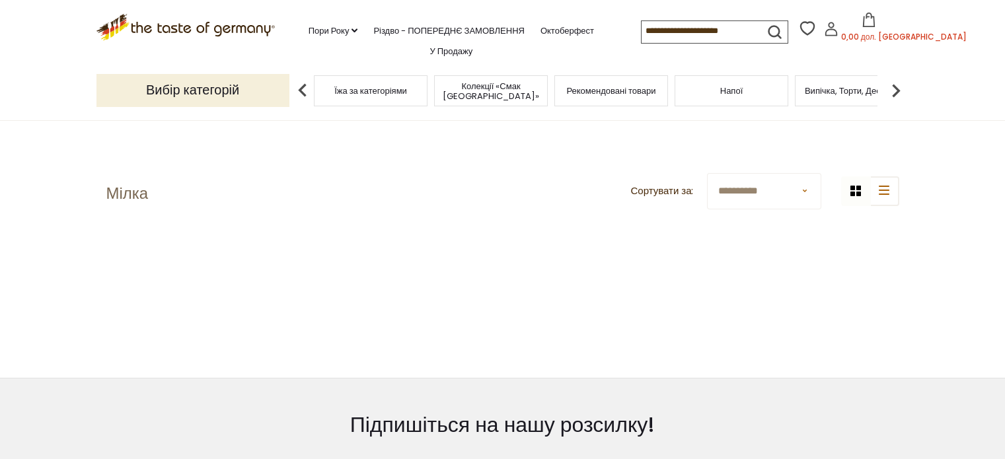 Image resolution: width=1005 pixels, height=459 pixels. I want to click on font: Рекомендовані товари, so click(611, 91).